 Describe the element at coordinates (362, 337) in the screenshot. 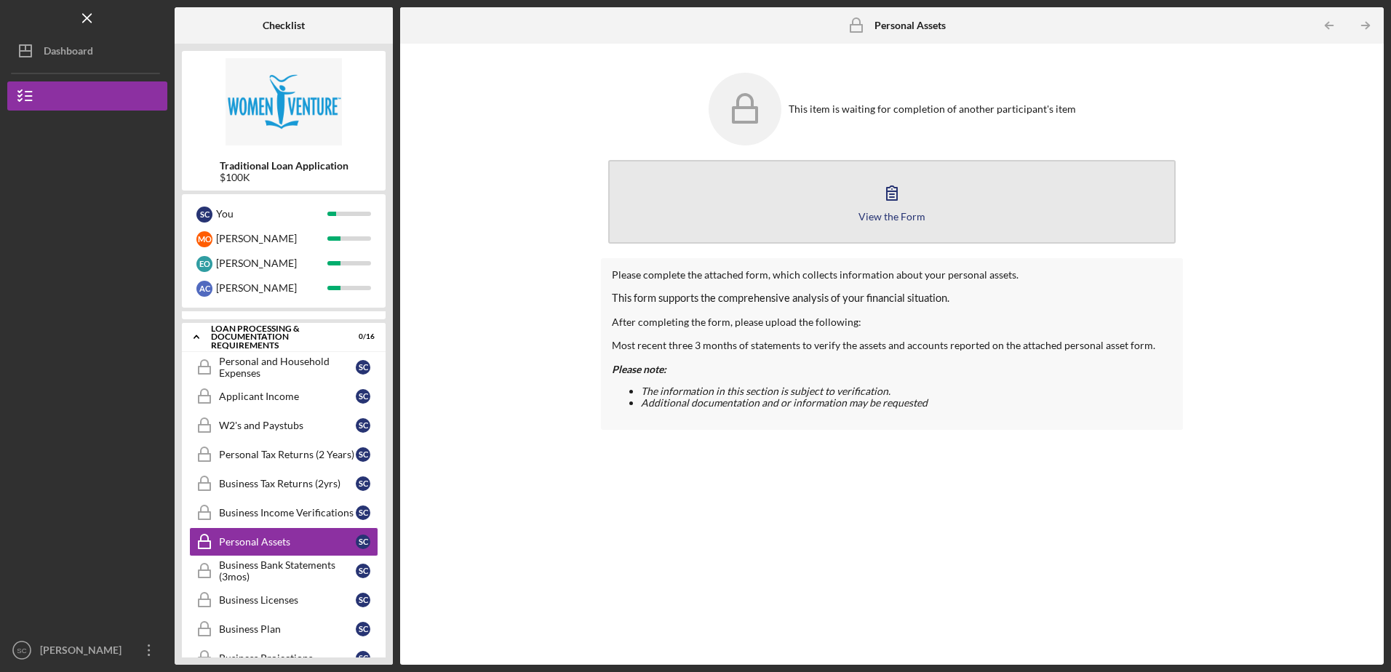

I see `div: 0 / 16` at that location.